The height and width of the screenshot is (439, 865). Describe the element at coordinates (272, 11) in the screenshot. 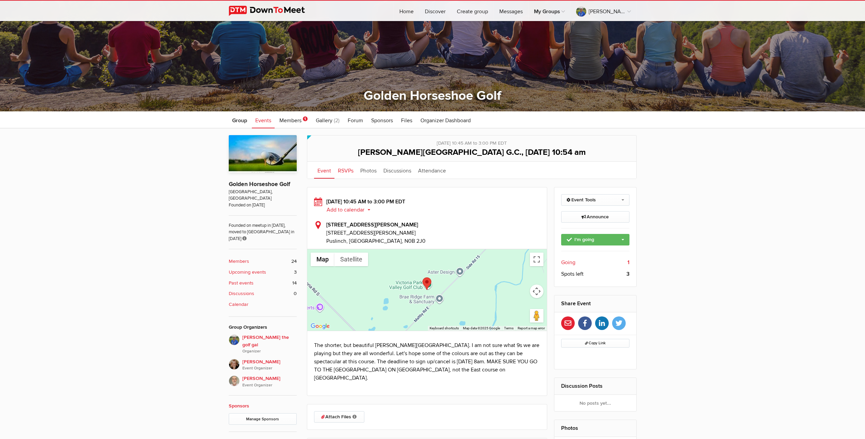

I see `img: DownToMeet` at that location.